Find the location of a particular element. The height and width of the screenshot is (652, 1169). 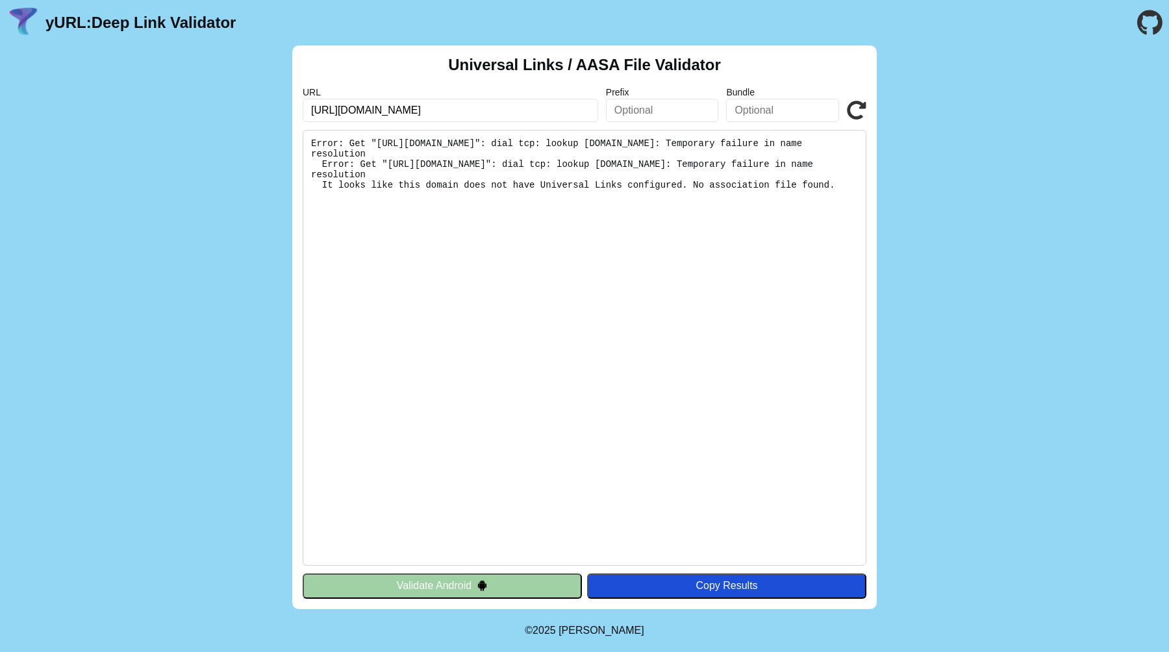

button: Validate Android is located at coordinates (442, 586).